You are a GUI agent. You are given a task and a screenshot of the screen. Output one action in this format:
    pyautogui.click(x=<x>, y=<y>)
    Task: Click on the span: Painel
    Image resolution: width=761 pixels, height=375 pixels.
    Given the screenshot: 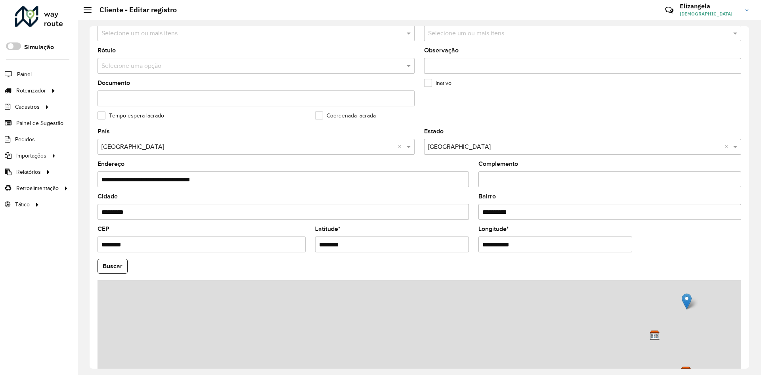 What is the action you would take?
    pyautogui.click(x=24, y=74)
    